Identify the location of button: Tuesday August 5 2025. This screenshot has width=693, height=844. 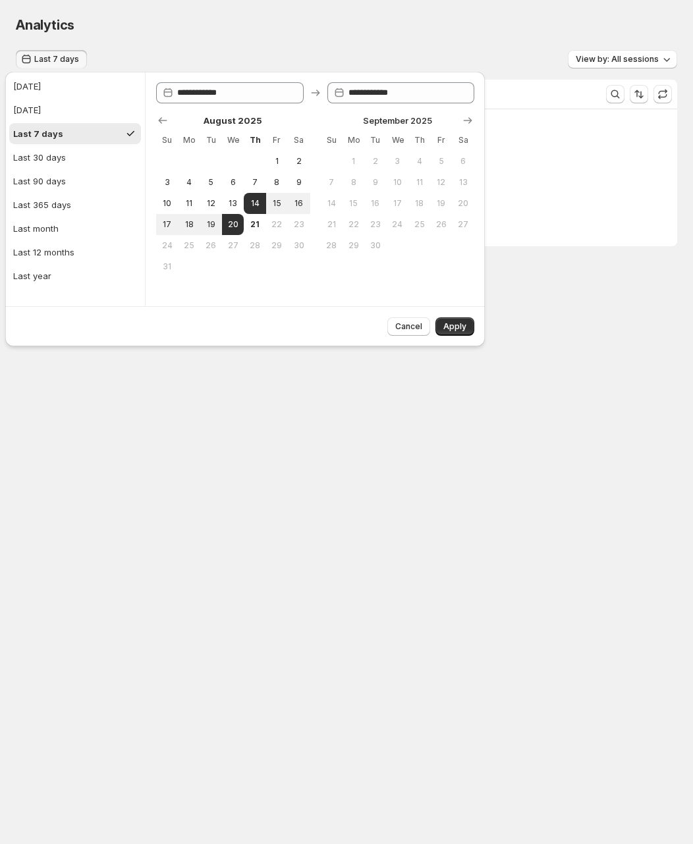
(211, 182).